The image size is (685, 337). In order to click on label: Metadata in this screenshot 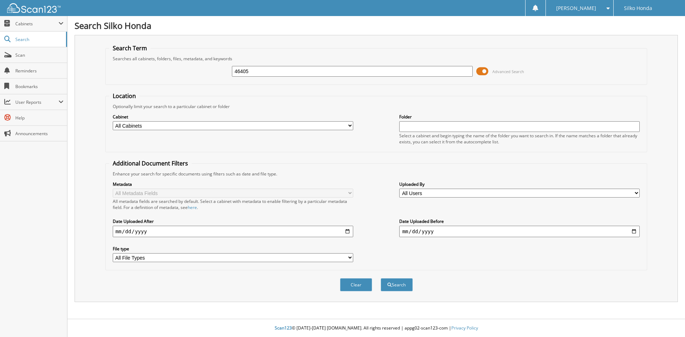, I will do `click(233, 184)`.